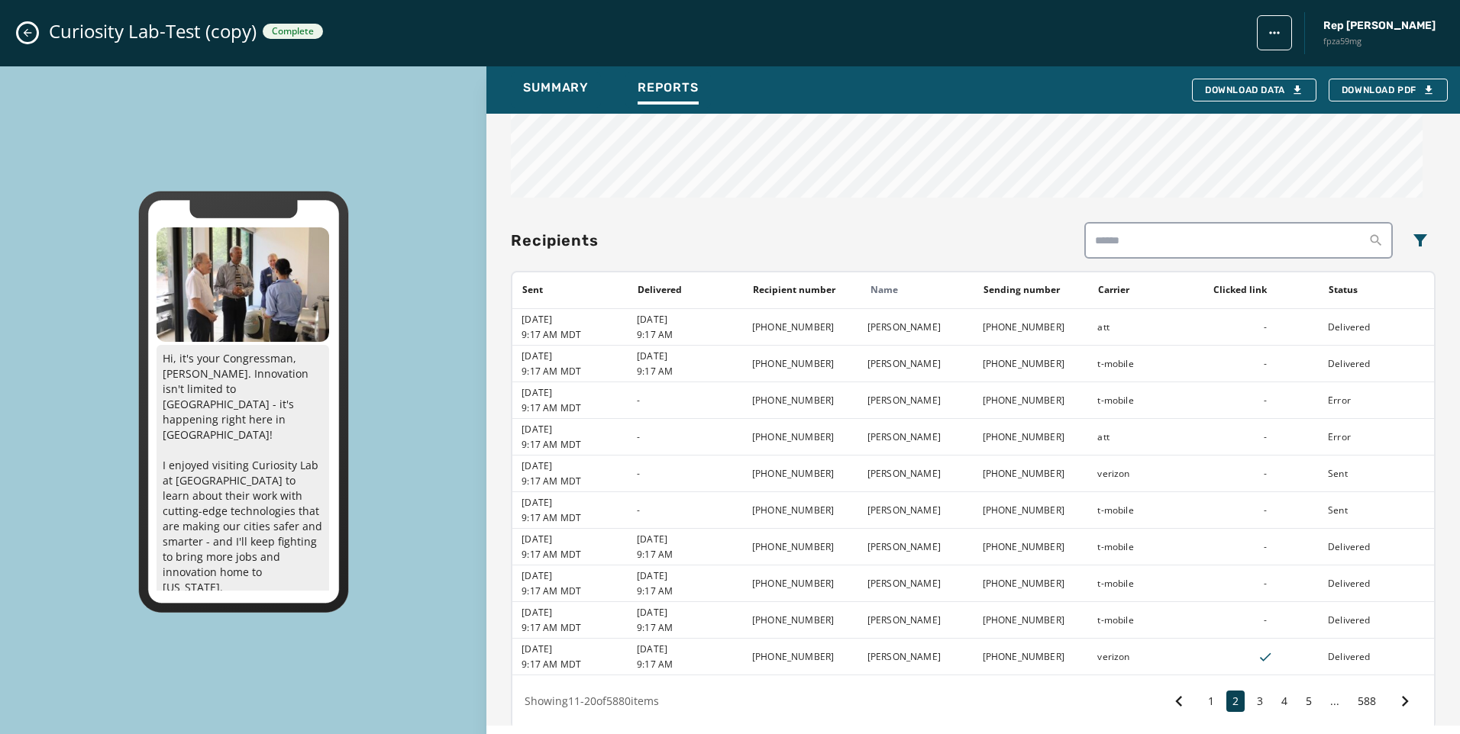 This screenshot has height=734, width=1460. I want to click on span: Summary, so click(556, 88).